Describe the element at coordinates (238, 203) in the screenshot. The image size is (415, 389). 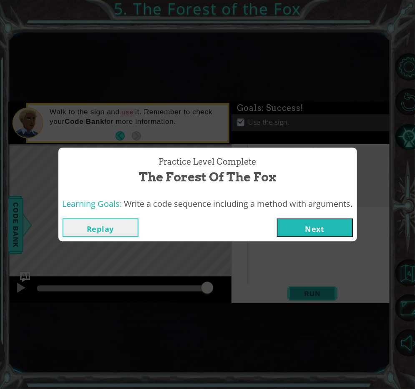
I see `span: Write a code sequence including a method with arguments.` at that location.